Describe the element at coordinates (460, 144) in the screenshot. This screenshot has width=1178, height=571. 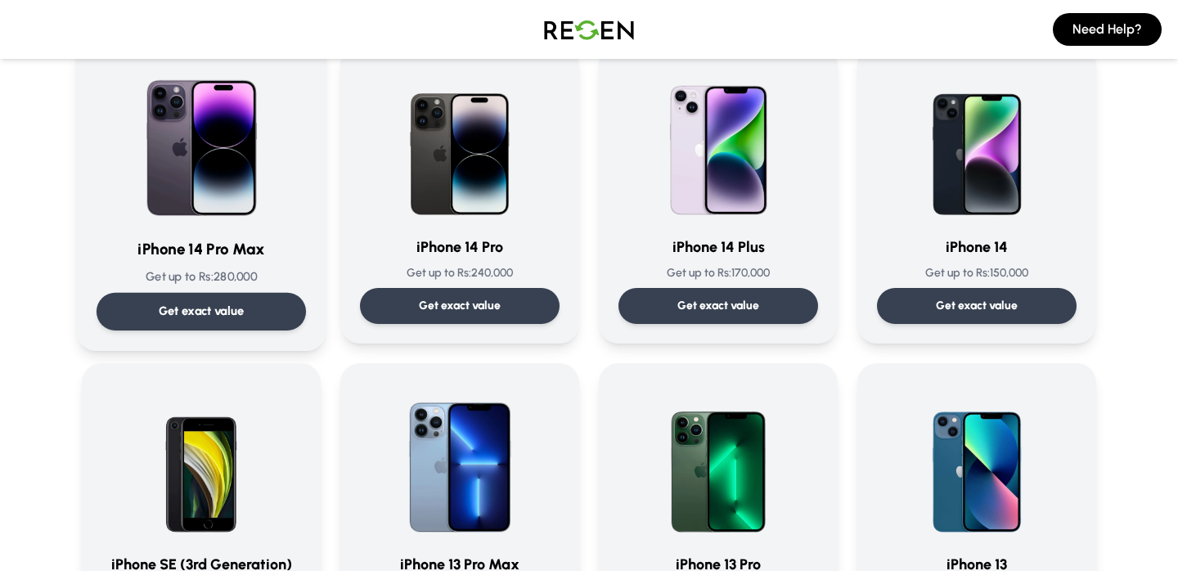
I see `img: iPhone 14 Pro` at that location.